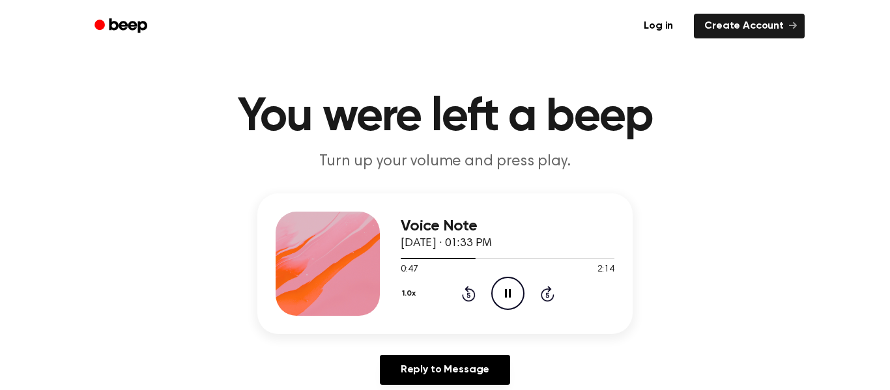 Image resolution: width=890 pixels, height=390 pixels. Describe the element at coordinates (658, 26) in the screenshot. I see `a: Log in` at that location.